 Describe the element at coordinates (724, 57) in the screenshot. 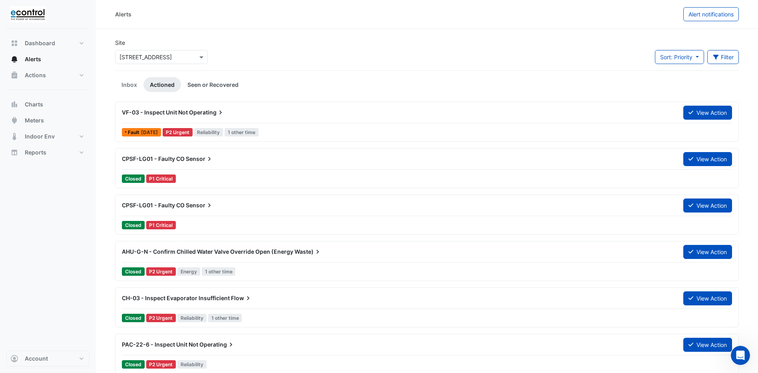

I see `button: Filter` at that location.